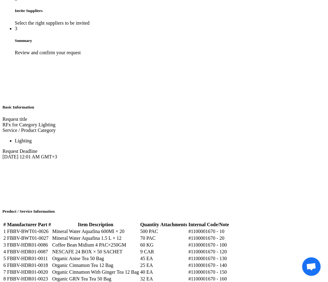 The height and width of the screenshot is (282, 328). I want to click on th: Attachments, so click(174, 224).